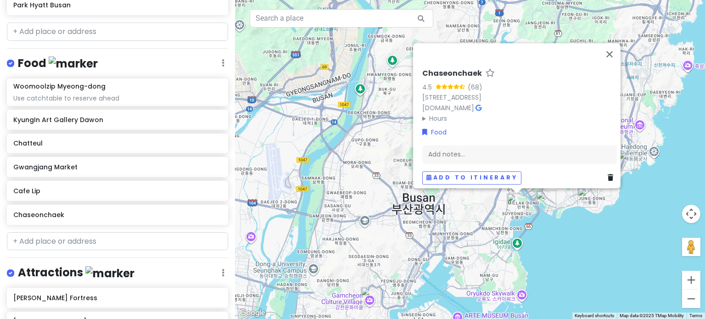 Image resolution: width=705 pixels, height=319 pixels. What do you see at coordinates (472, 178) in the screenshot?
I see `button: Add to itinerary` at bounding box center [472, 178].